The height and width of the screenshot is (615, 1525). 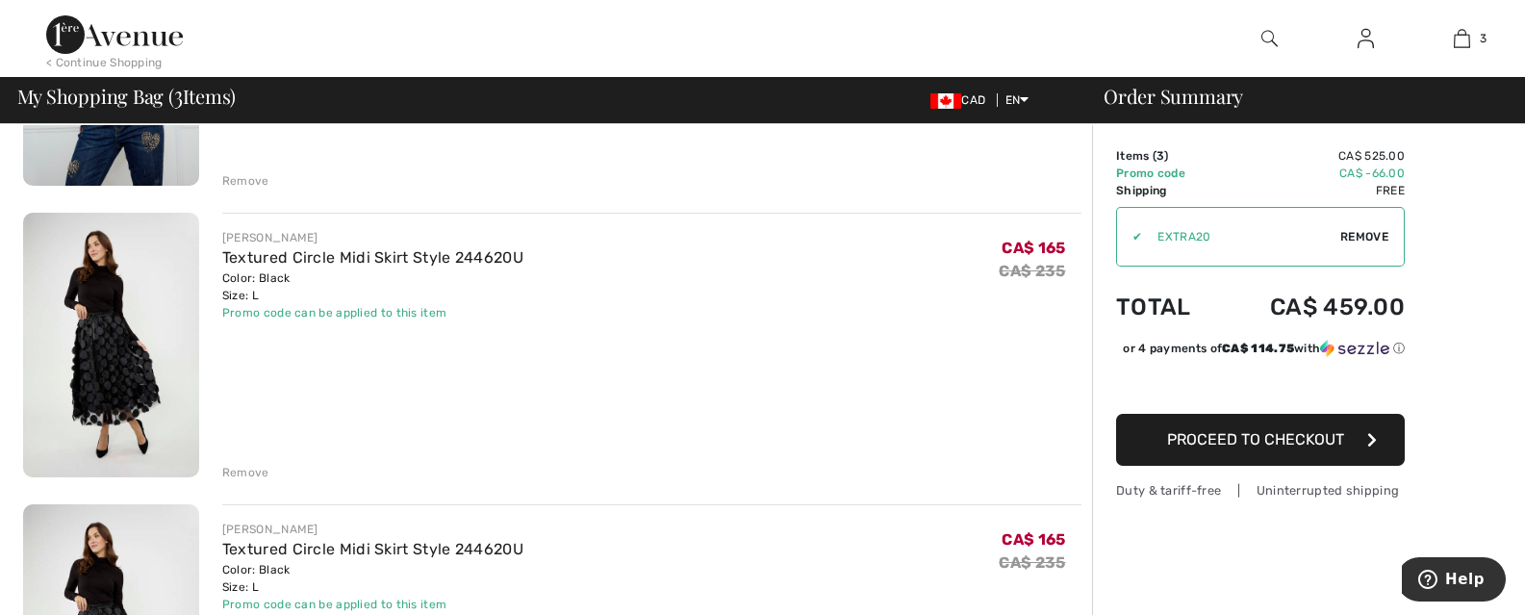 I want to click on a: Sign In, so click(x=1365, y=38).